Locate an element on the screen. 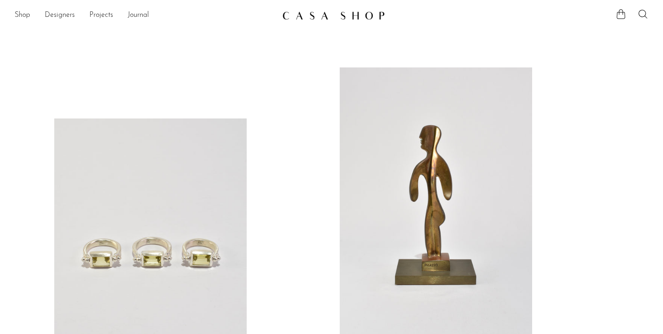  ul: NEW HEADER MENU is located at coordinates (144, 15).